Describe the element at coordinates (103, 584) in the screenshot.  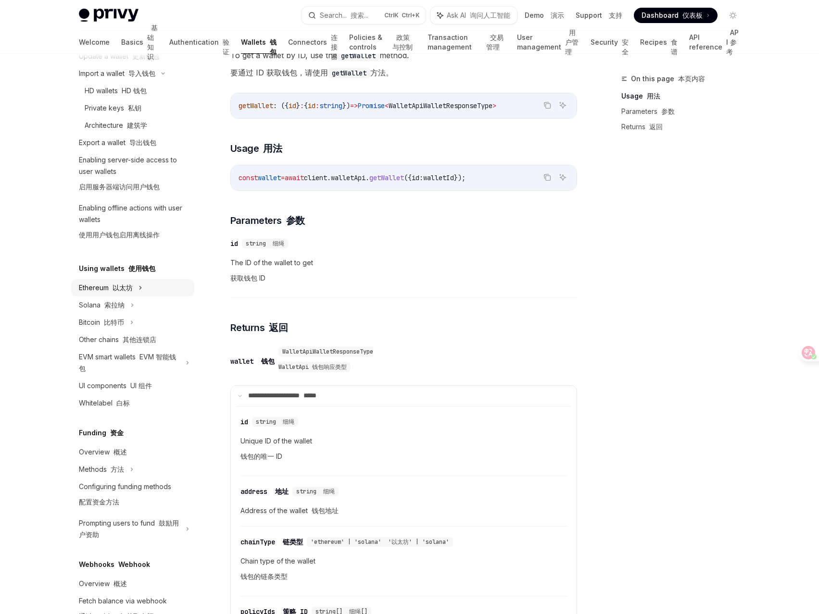
I see `div: Overview` at that location.